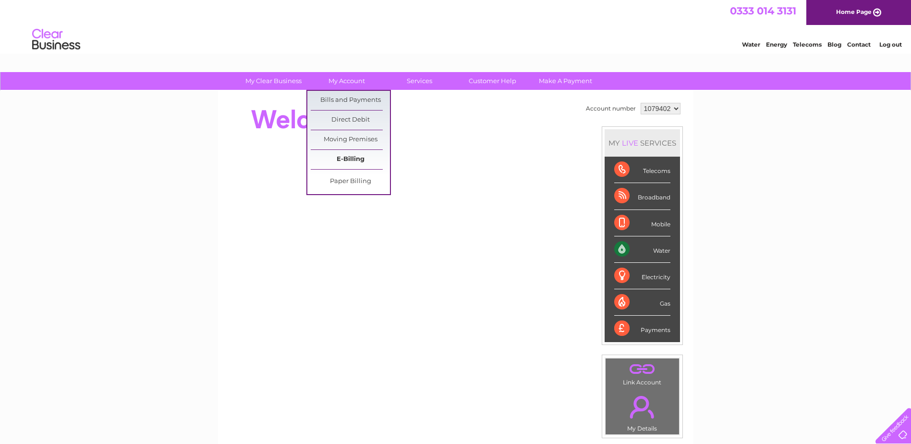  I want to click on a: Bills and Payments, so click(350, 100).